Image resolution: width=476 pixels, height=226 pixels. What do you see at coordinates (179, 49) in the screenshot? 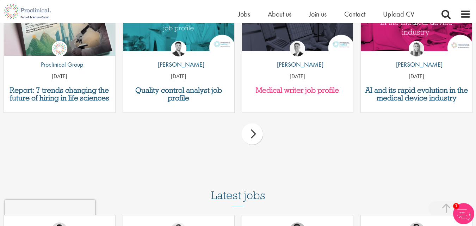
I see `img: Joshua Godden` at bounding box center [179, 49].